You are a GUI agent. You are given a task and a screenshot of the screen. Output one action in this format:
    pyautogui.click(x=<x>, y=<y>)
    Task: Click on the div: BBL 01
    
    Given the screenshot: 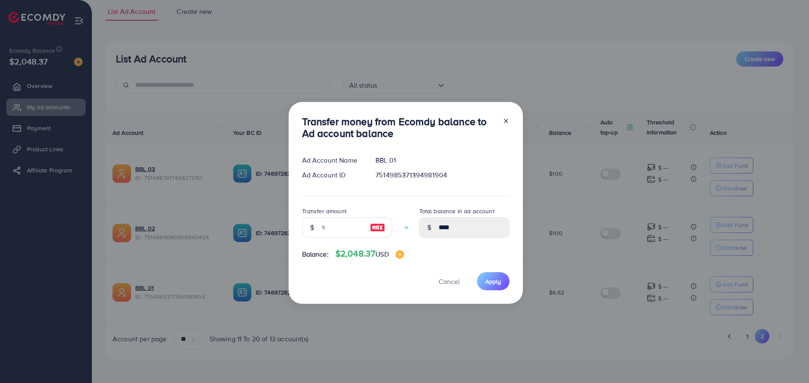 What is the action you would take?
    pyautogui.click(x=442, y=160)
    